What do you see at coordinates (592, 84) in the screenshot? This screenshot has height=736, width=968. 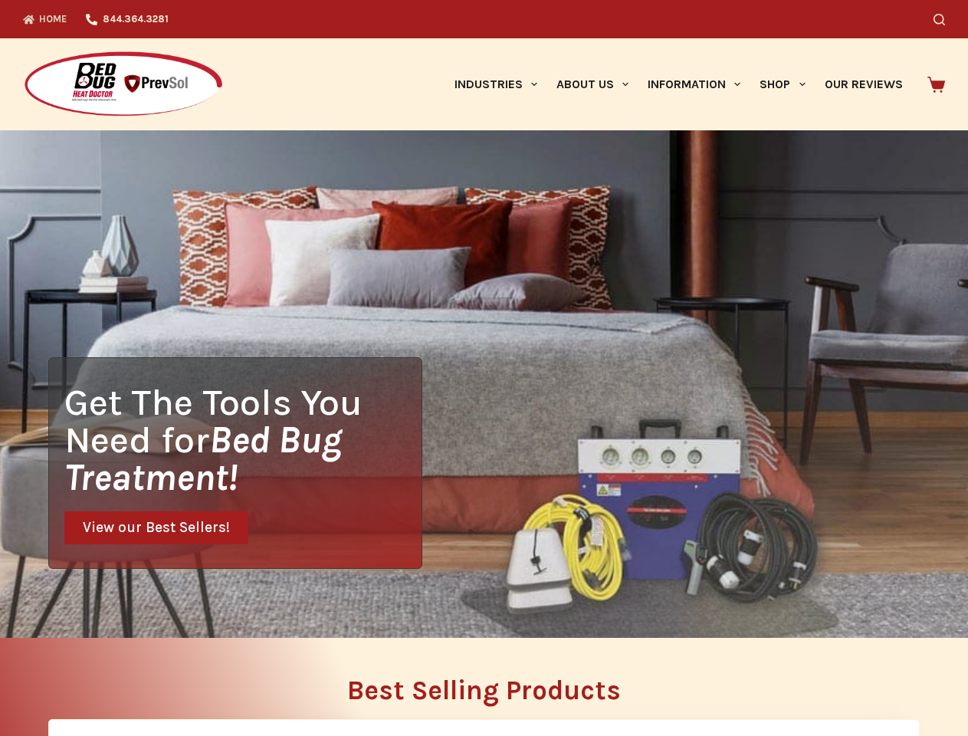 I see `a: About Us` at bounding box center [592, 84].